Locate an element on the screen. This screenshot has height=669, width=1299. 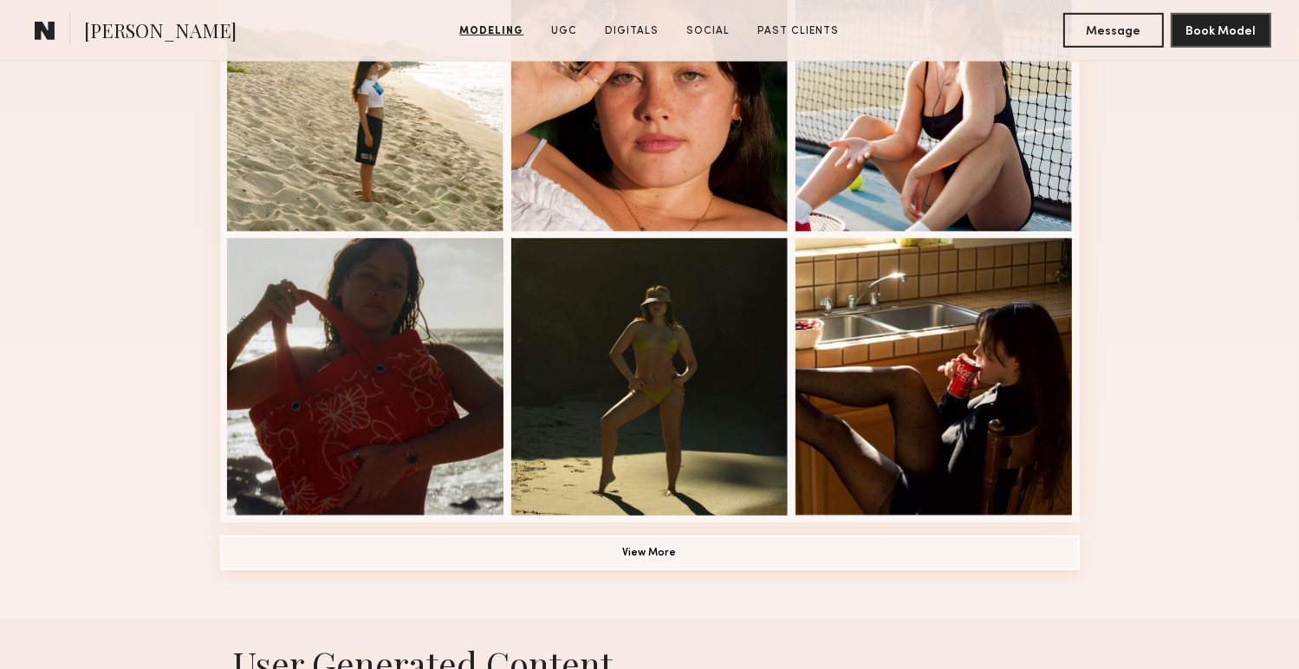
a: UGC is located at coordinates (565, 31).